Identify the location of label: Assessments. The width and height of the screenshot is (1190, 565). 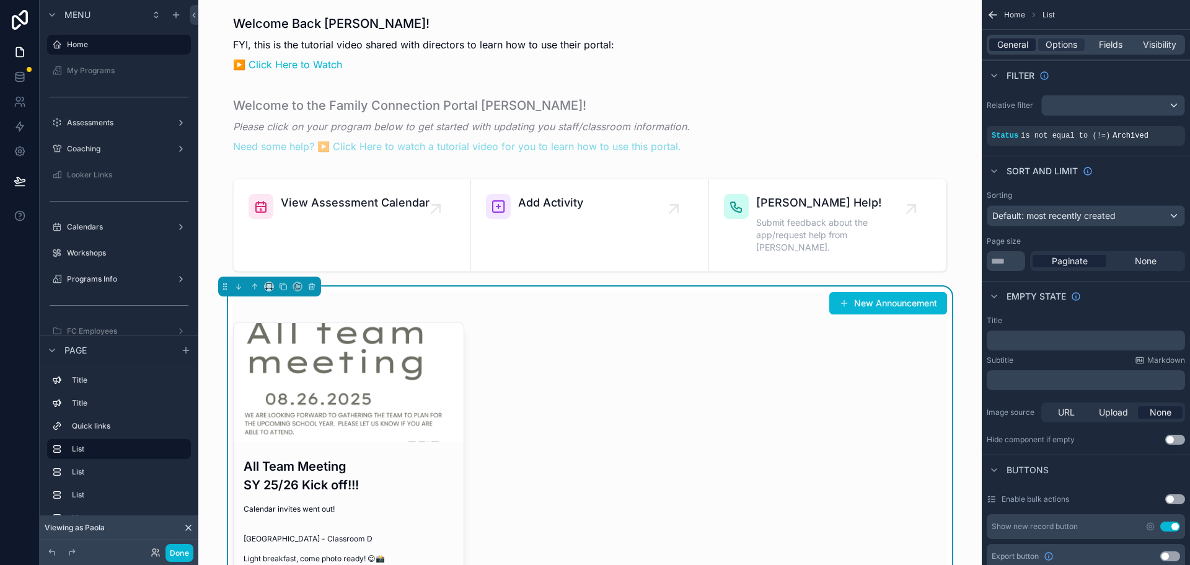
(119, 123).